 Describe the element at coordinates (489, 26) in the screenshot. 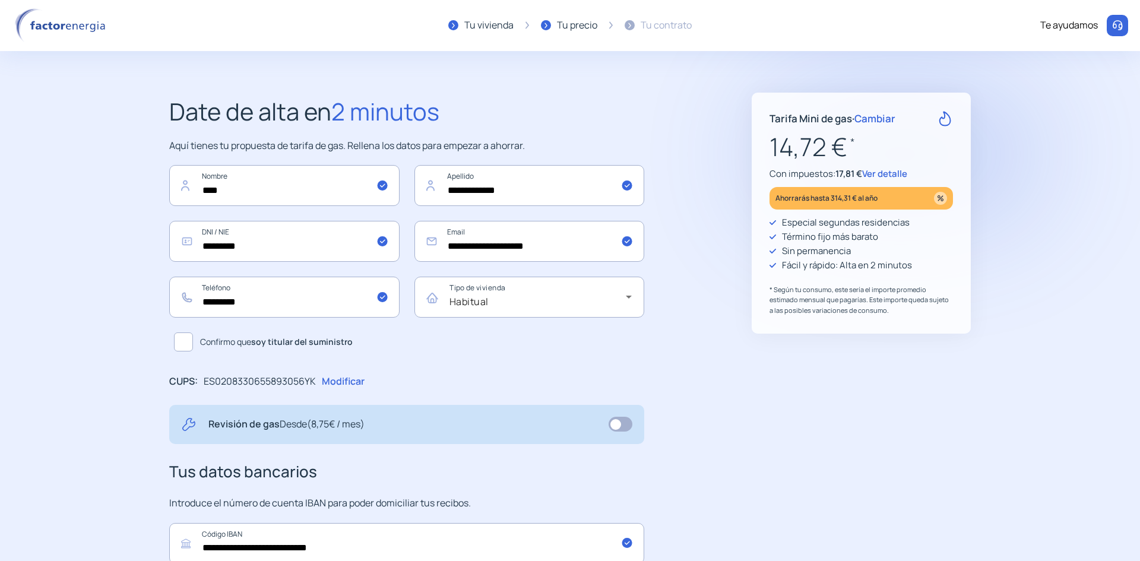

I see `div: Tu vivienda` at that location.